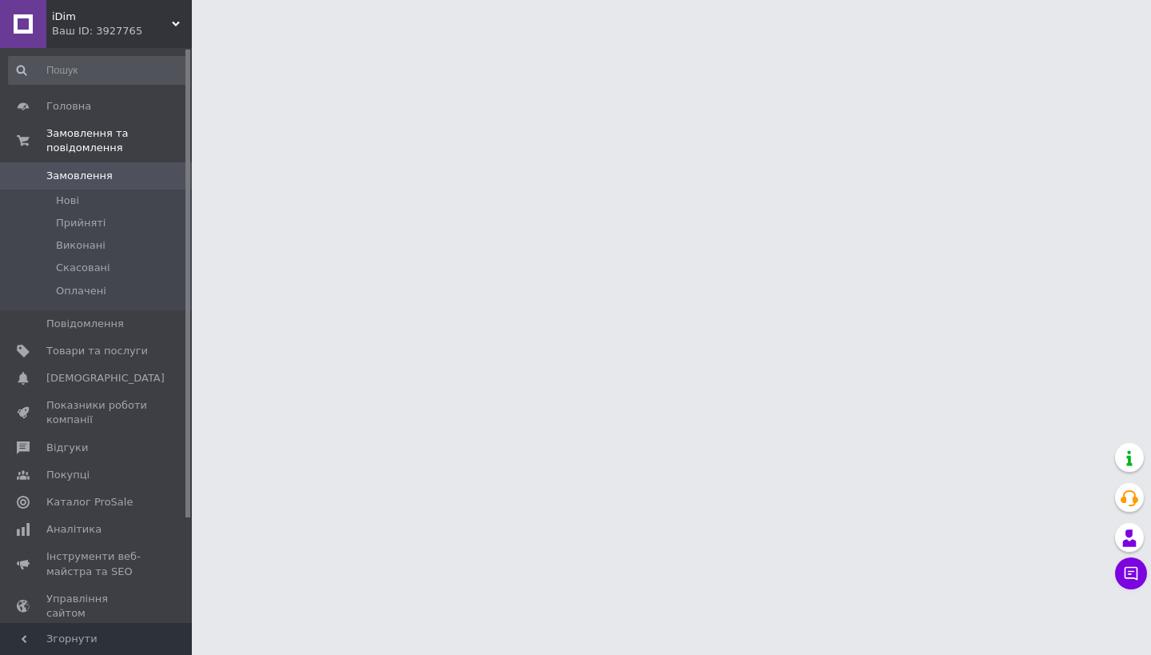  What do you see at coordinates (67, 201) in the screenshot?
I see `span: Нові` at bounding box center [67, 201].